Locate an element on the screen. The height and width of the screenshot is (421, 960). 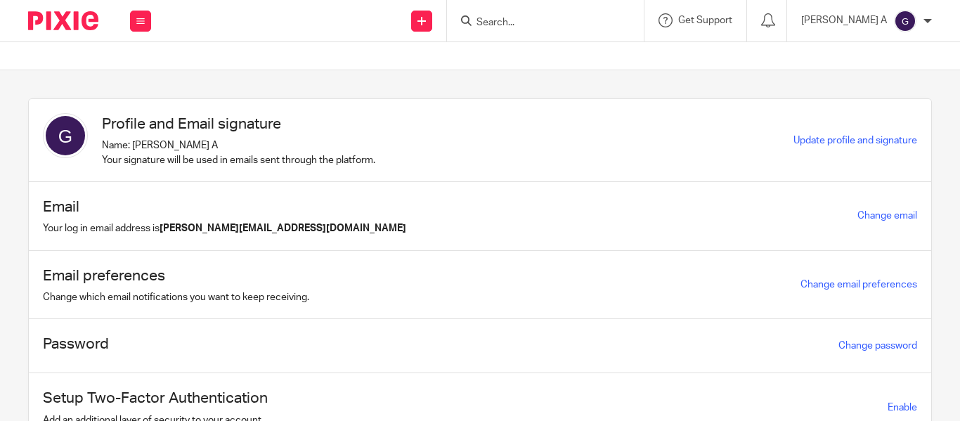
a: Change email preferences is located at coordinates (859, 285).